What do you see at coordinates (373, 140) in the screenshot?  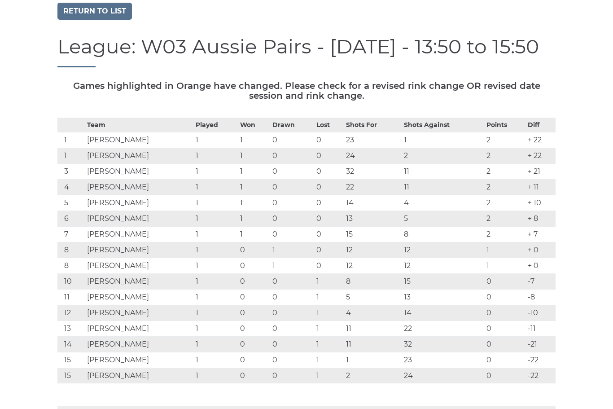 I see `td: 23` at bounding box center [373, 140].